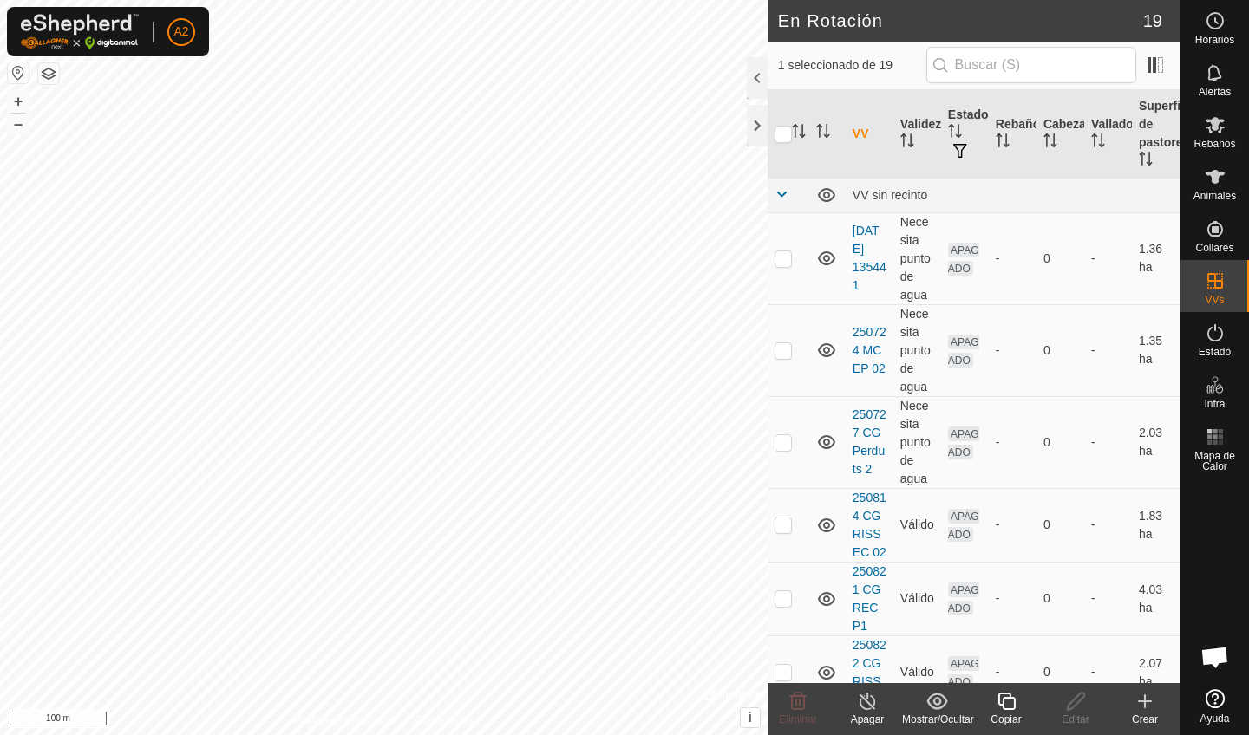 Image resolution: width=1249 pixels, height=735 pixels. I want to click on span: Alertas, so click(1214, 92).